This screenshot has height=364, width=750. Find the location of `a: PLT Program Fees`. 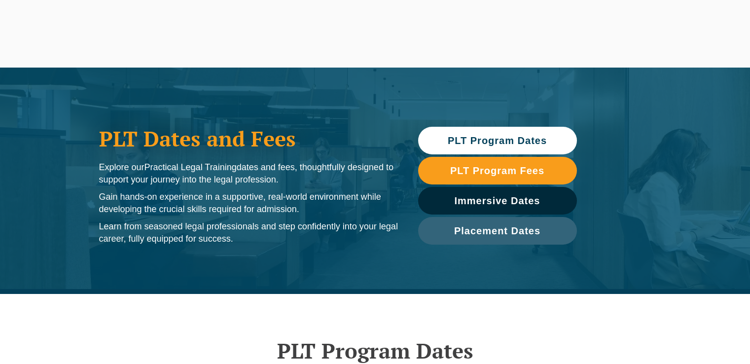

a: PLT Program Fees is located at coordinates (498, 171).